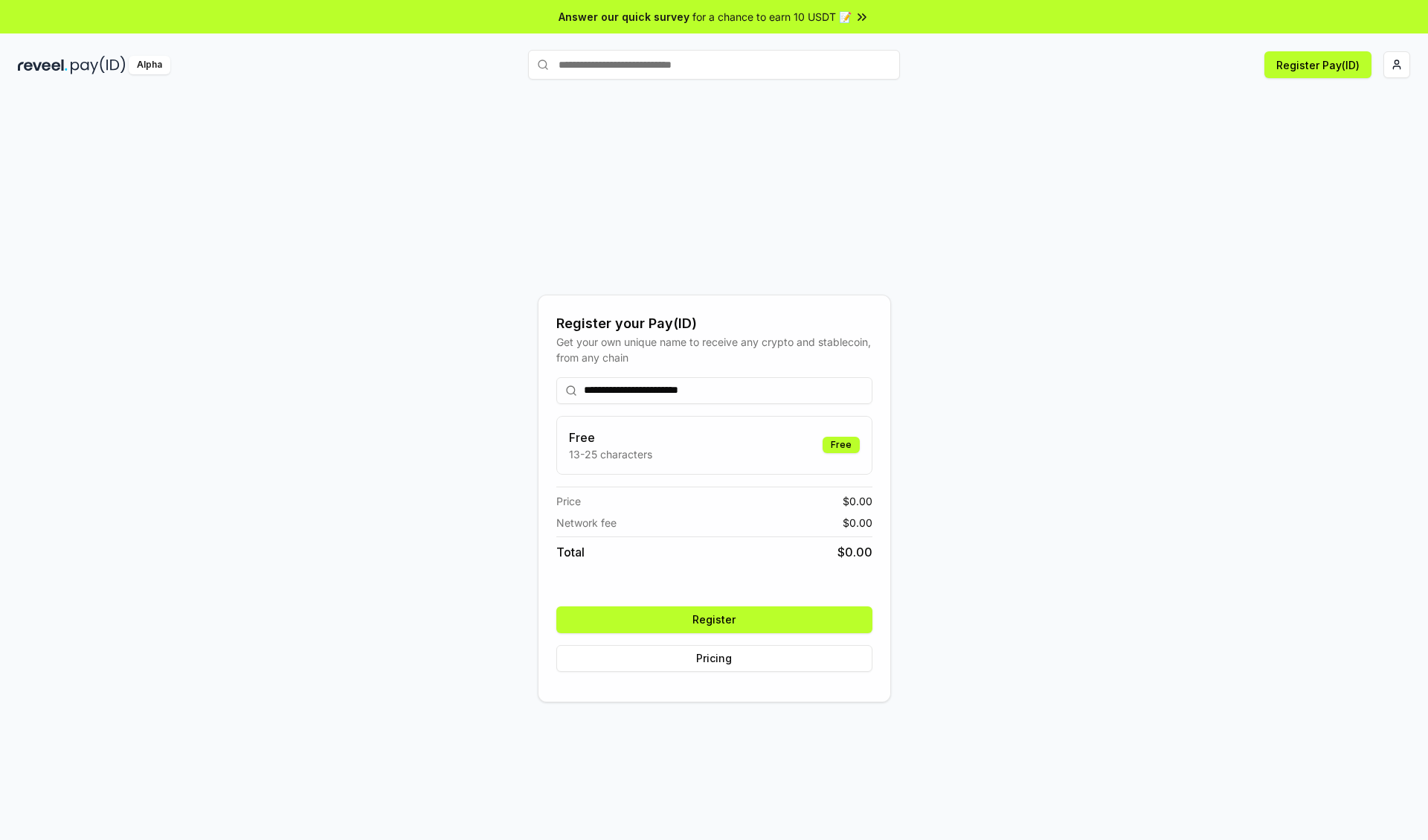 This screenshot has height=840, width=1428. I want to click on span: Total, so click(571, 552).